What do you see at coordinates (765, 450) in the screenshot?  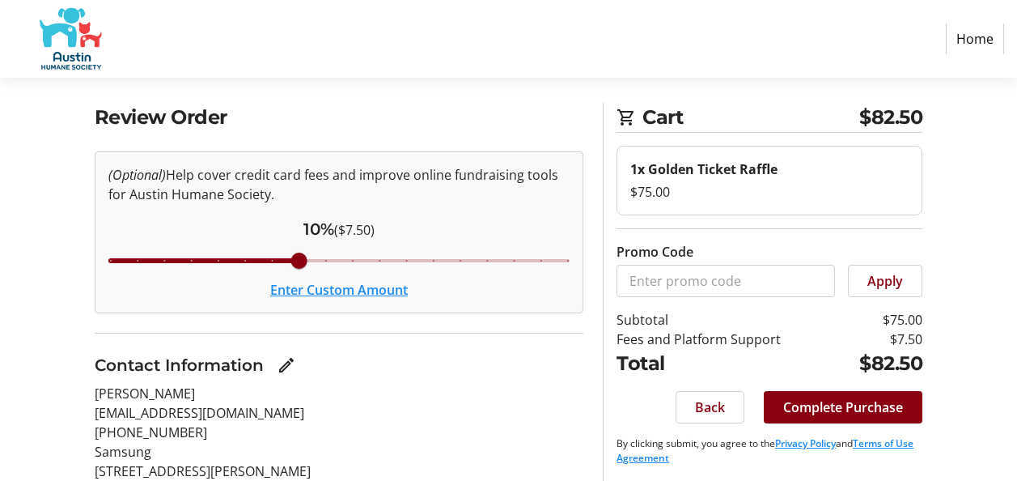 I see `a: Terms of Use Agreement` at bounding box center [765, 450].